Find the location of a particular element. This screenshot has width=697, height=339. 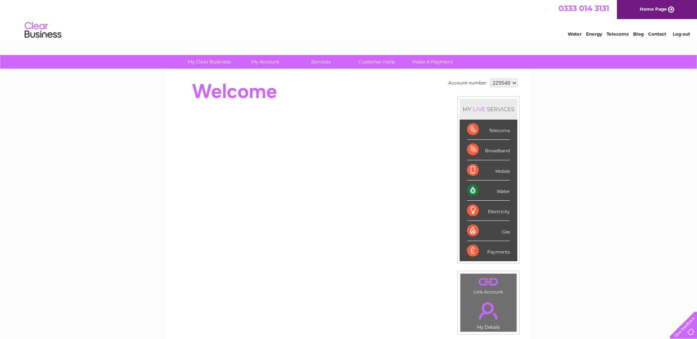

a: Customer Help is located at coordinates (377, 62).